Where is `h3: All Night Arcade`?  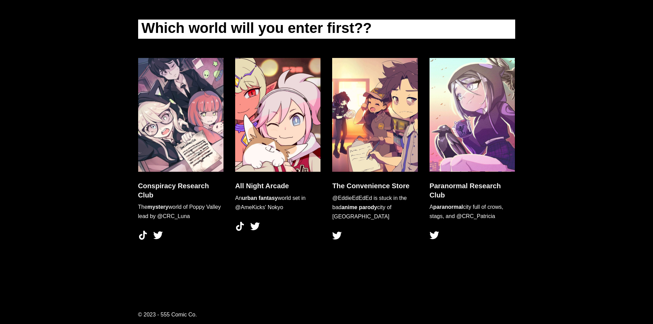
h3: All Night Arcade is located at coordinates (278, 186).